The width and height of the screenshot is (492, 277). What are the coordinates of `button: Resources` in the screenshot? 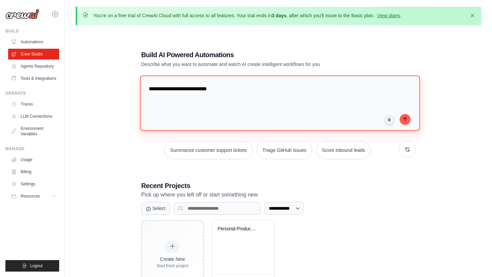 It's located at (33, 196).